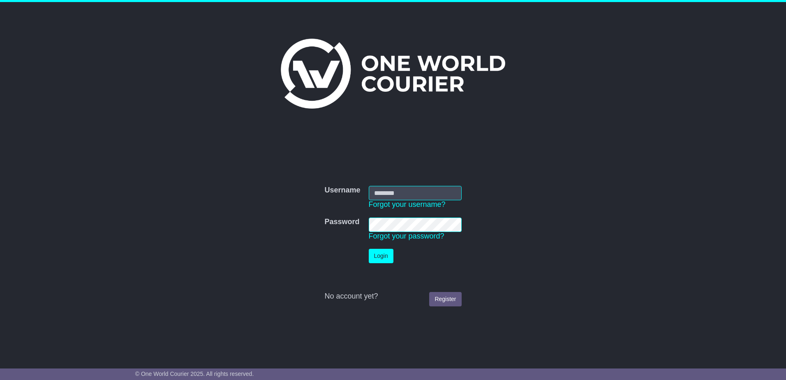 This screenshot has height=380, width=786. What do you see at coordinates (342, 190) in the screenshot?
I see `label: Username` at bounding box center [342, 190].